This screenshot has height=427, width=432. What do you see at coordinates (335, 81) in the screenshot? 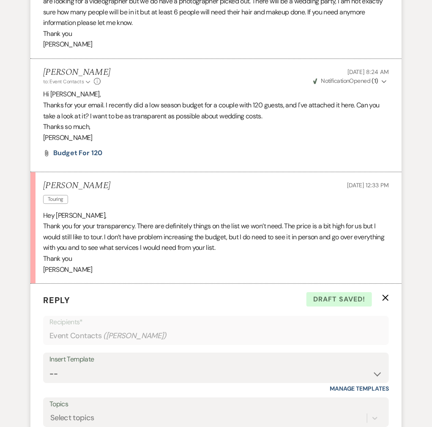
I see `span: Notification` at bounding box center [335, 81].